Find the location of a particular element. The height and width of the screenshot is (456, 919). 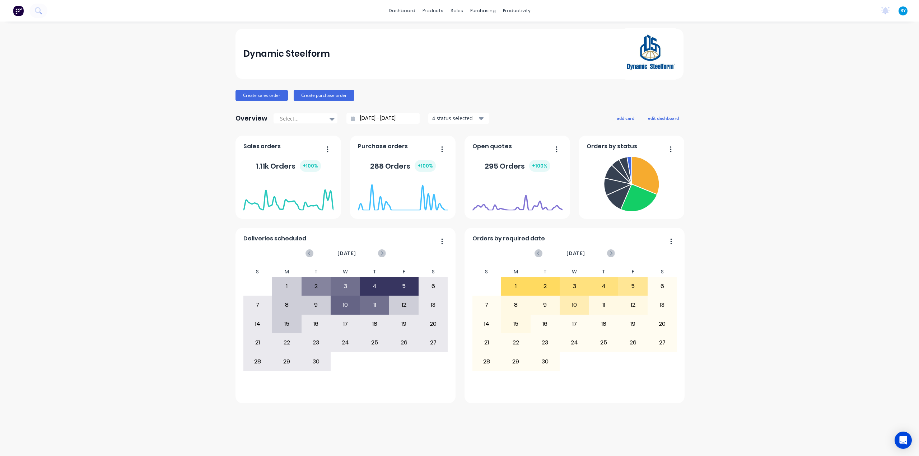

div: 4 status selected is located at coordinates (455, 118).